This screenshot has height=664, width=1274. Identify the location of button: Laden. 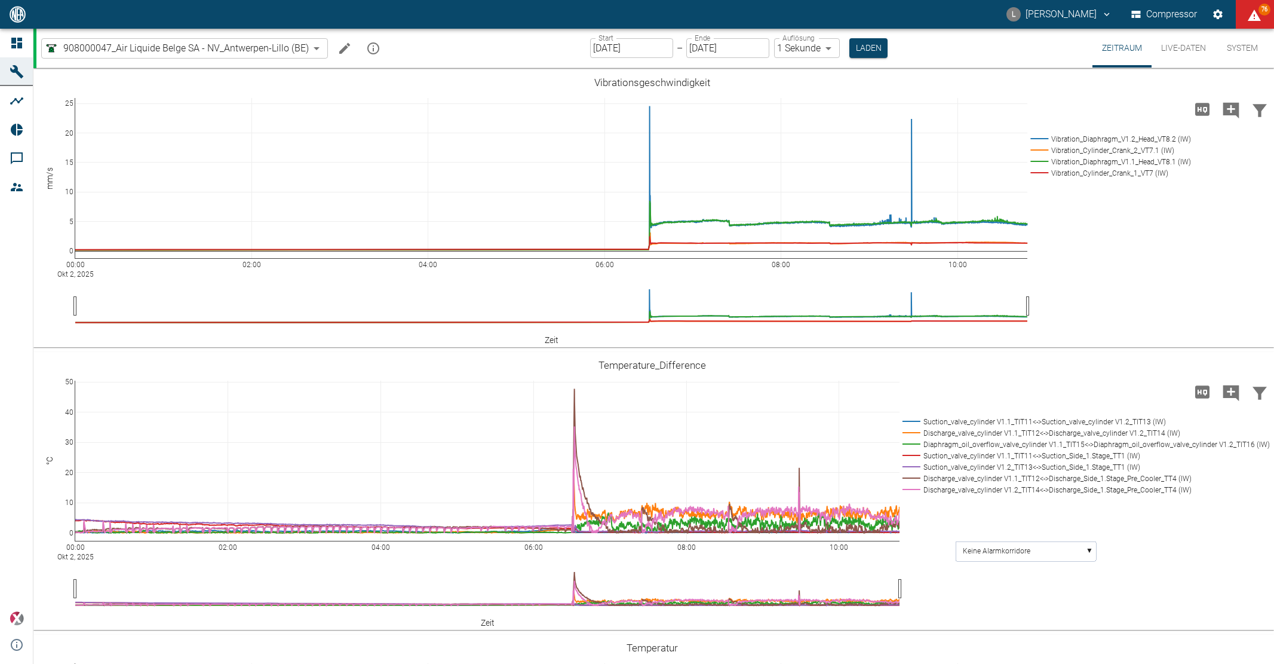
(869, 48).